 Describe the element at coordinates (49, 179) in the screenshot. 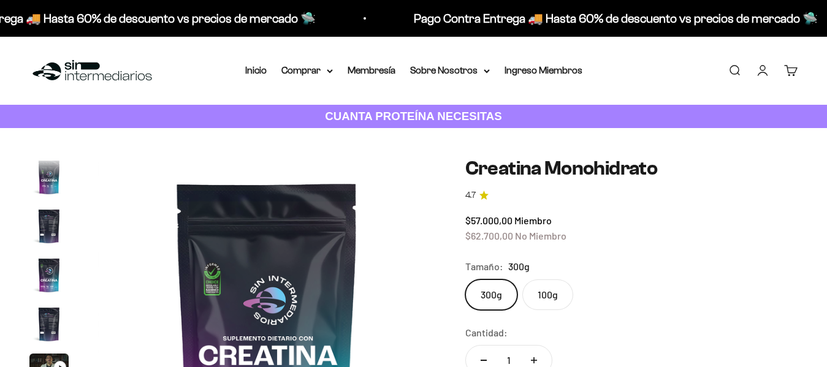

I see `button: Ir al artículo 1` at that location.